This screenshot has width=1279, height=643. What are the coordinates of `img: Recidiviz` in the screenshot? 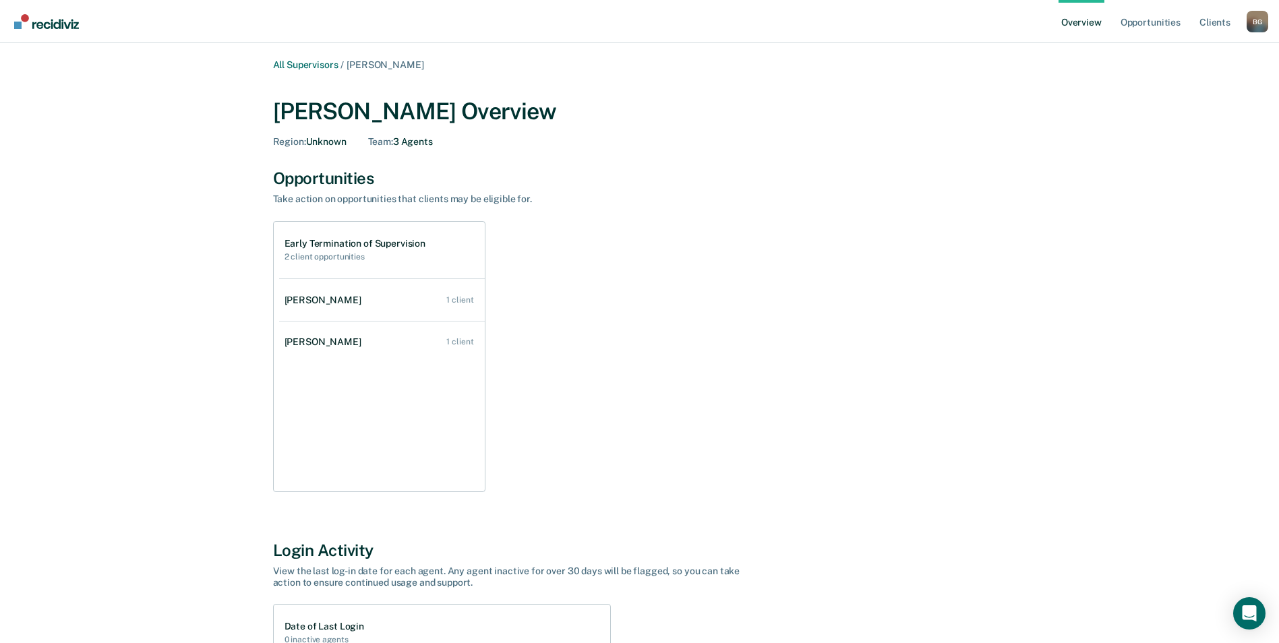 It's located at (47, 22).